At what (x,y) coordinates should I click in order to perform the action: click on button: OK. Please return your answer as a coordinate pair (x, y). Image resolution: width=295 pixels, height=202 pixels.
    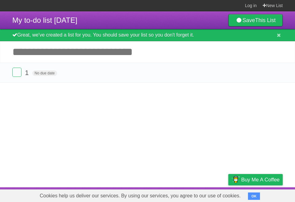
    Looking at the image, I should click on (254, 196).